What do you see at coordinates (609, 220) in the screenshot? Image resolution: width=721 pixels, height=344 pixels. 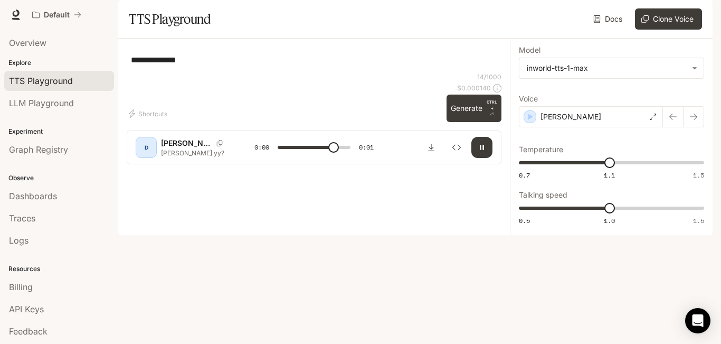 I see `span: 1.0` at bounding box center [609, 220].